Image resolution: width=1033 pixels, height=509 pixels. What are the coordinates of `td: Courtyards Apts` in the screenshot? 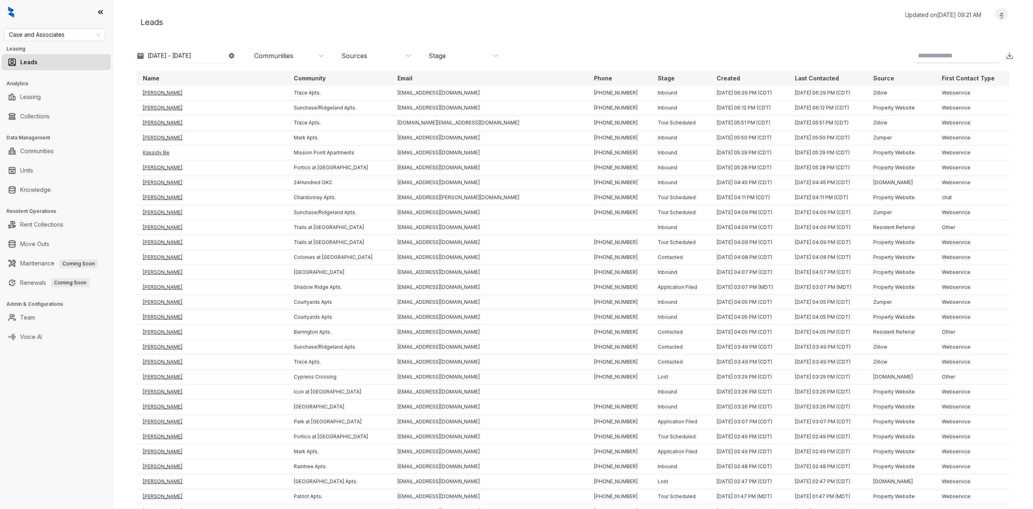 It's located at (339, 317).